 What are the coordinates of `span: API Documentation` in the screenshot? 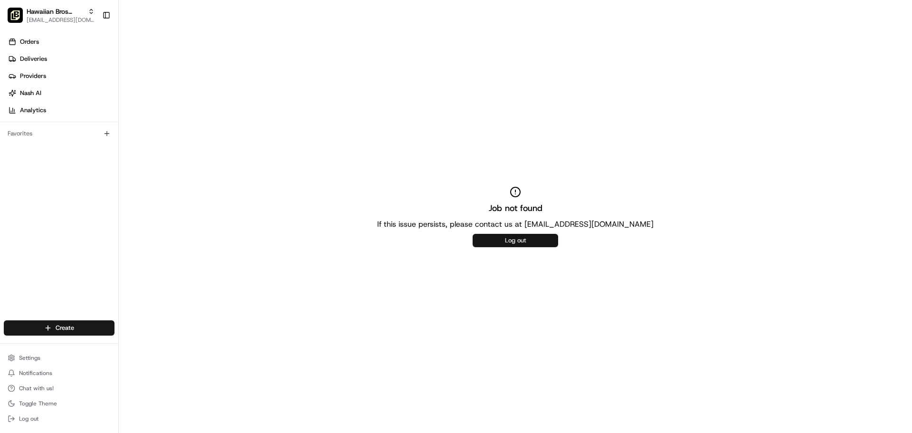 It's located at (121, 143).